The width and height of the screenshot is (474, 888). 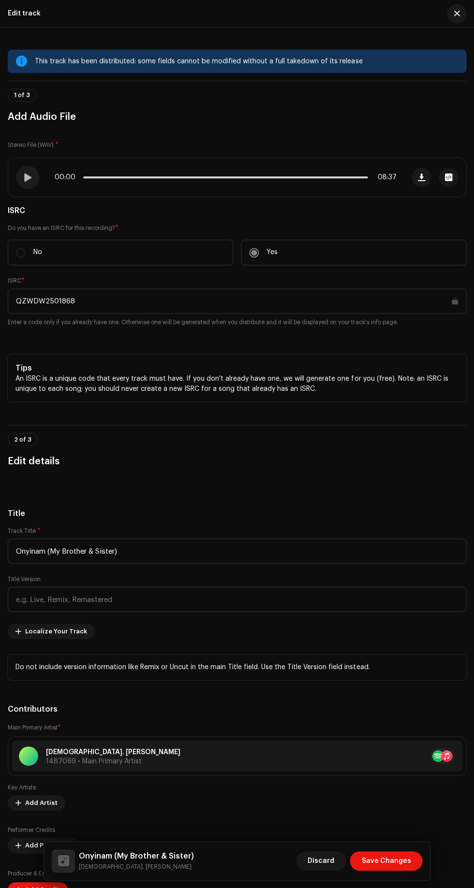 What do you see at coordinates (24, 14) in the screenshot?
I see `div: Edit track` at bounding box center [24, 14].